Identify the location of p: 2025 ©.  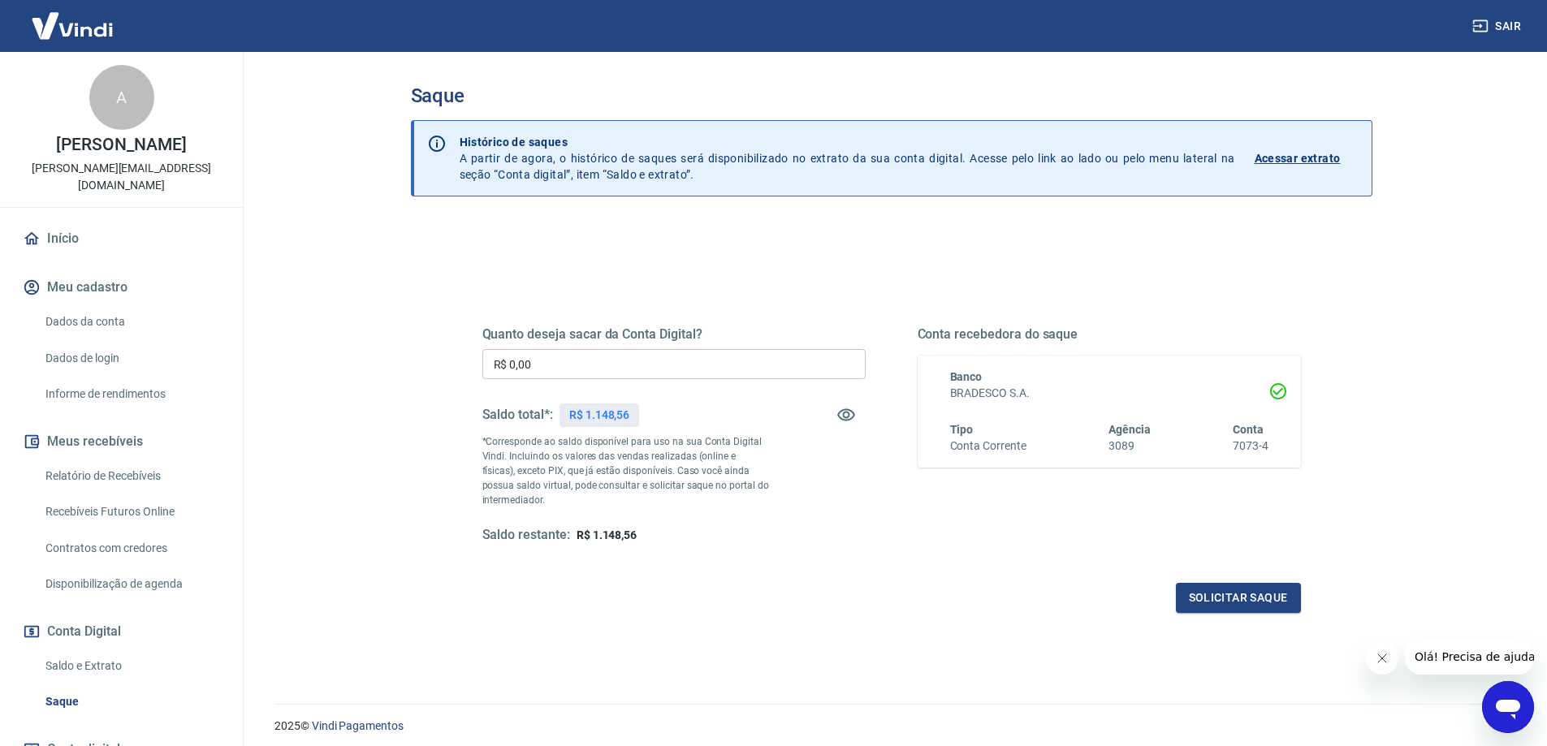
(891, 726).